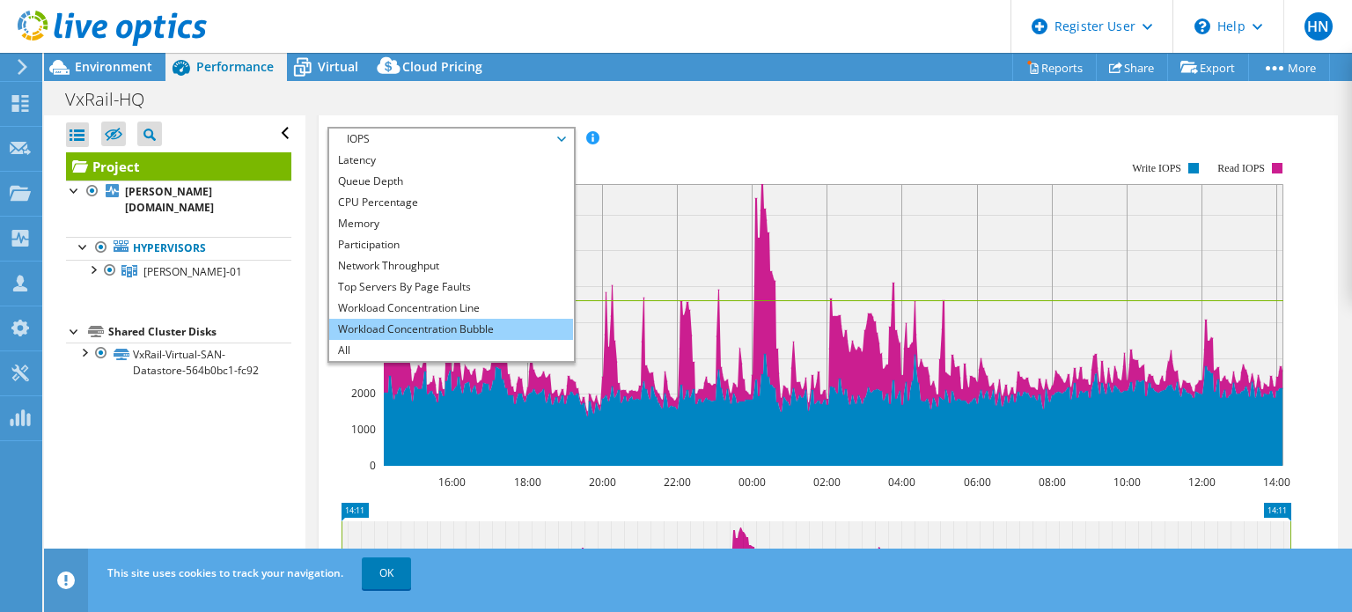 This screenshot has width=1352, height=612. What do you see at coordinates (114, 66) in the screenshot?
I see `span: Environment` at bounding box center [114, 66].